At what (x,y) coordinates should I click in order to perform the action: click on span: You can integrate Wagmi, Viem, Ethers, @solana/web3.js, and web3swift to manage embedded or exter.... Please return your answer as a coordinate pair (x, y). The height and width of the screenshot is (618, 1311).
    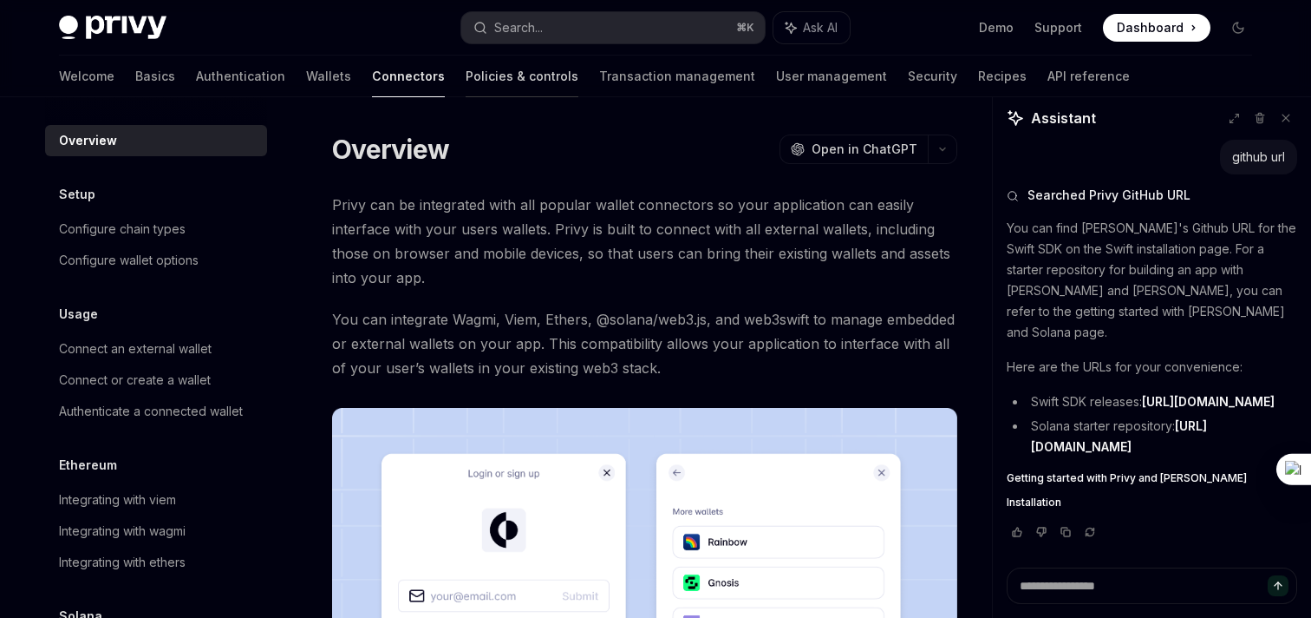
    Looking at the image, I should click on (644, 343).